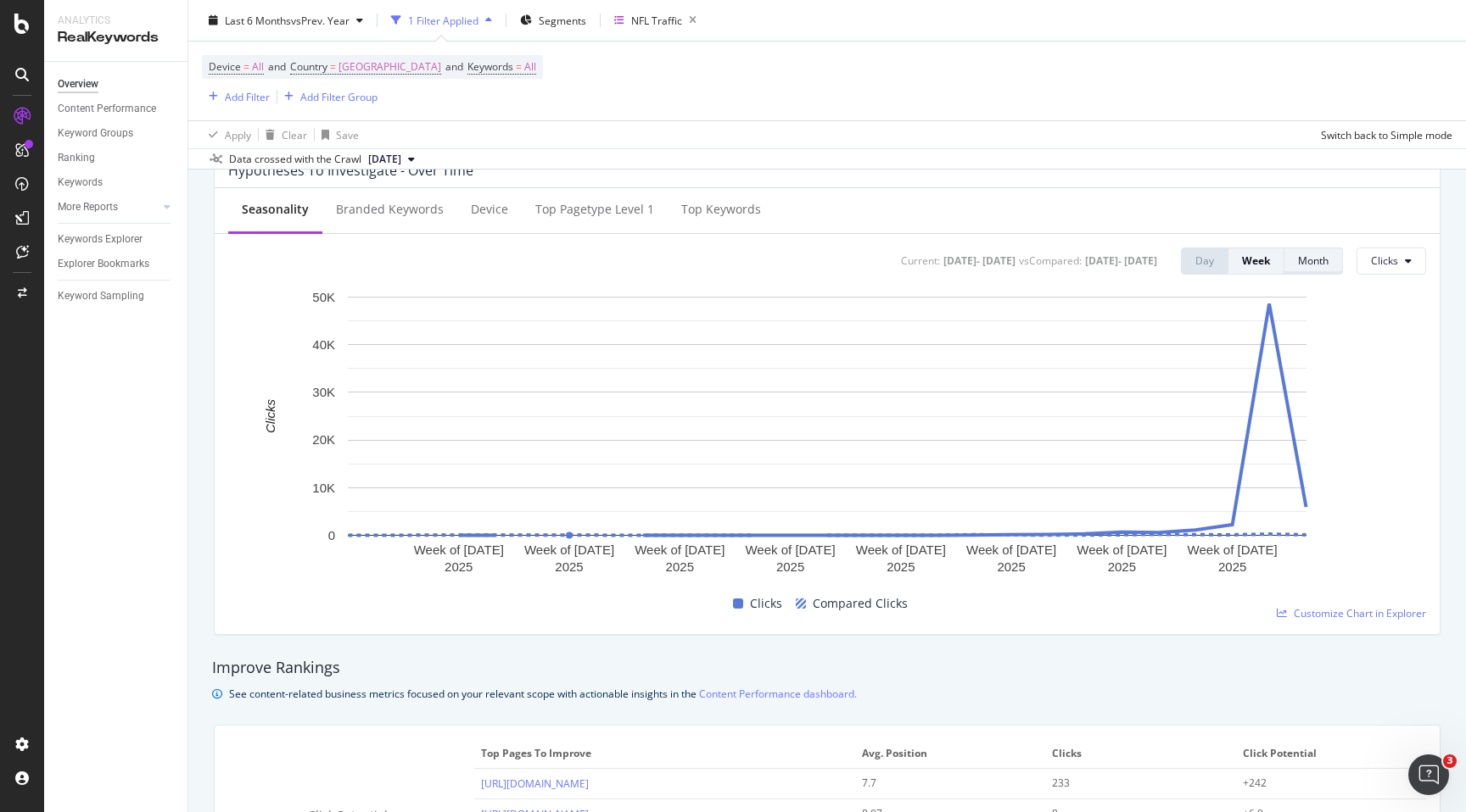  I want to click on div: Top pagetype Level 1, so click(595, 209).